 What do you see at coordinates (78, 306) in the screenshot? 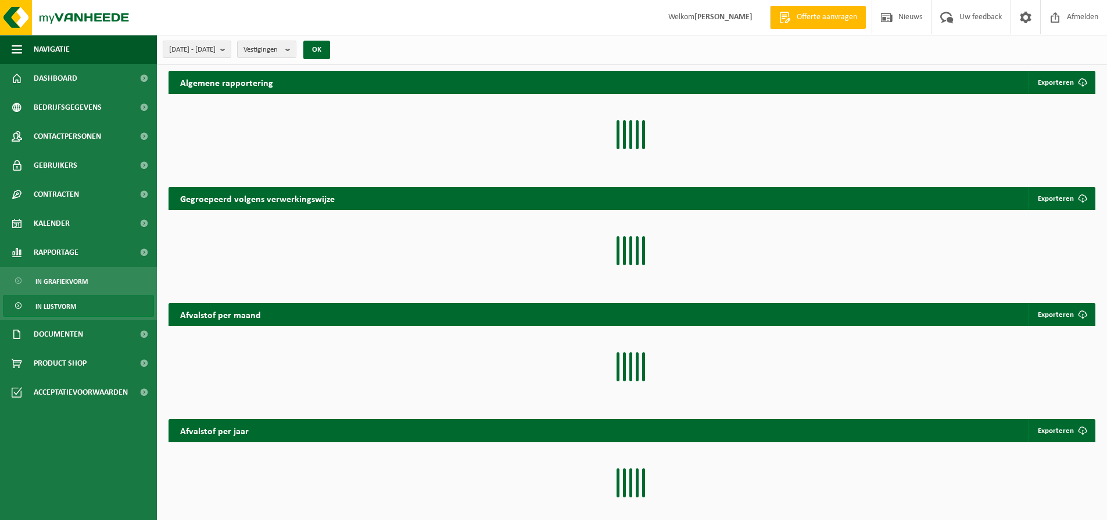
I see `a: In lijstvorm` at bounding box center [78, 306].